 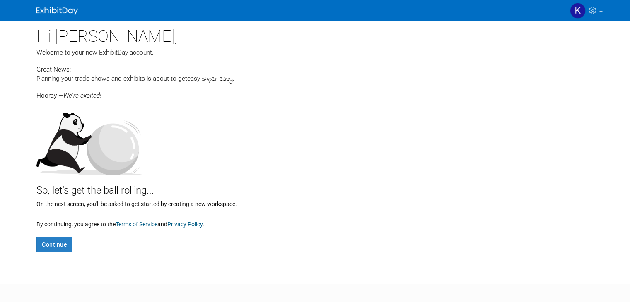 I want to click on button: Continue, so click(x=54, y=245).